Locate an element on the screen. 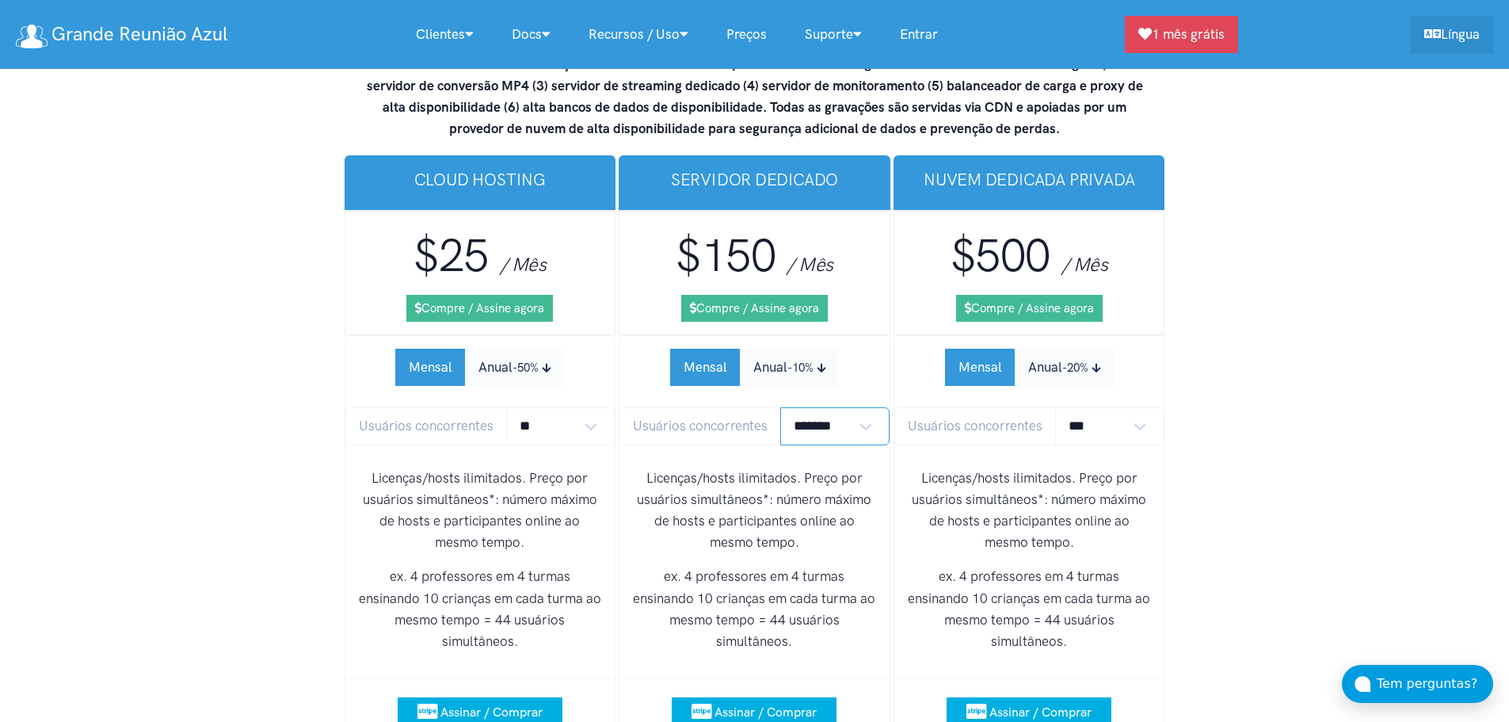  img: logotipo is located at coordinates (32, 36).